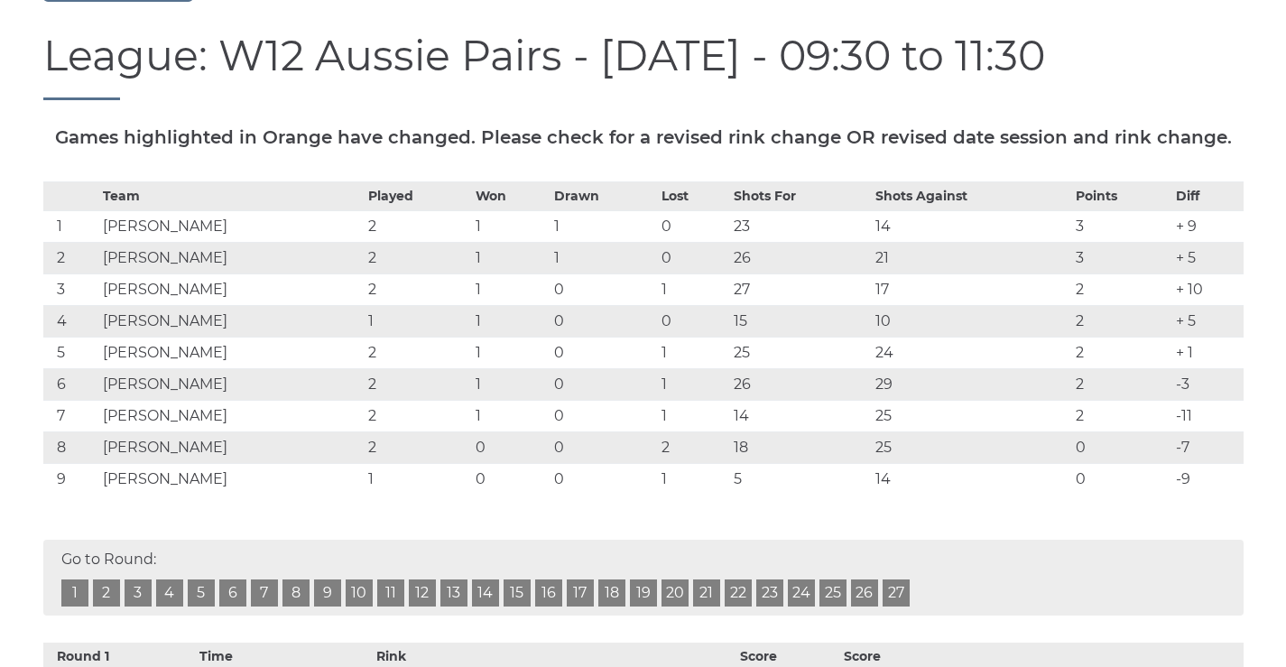 The image size is (1286, 667). Describe the element at coordinates (422, 593) in the screenshot. I see `a: 12` at that location.